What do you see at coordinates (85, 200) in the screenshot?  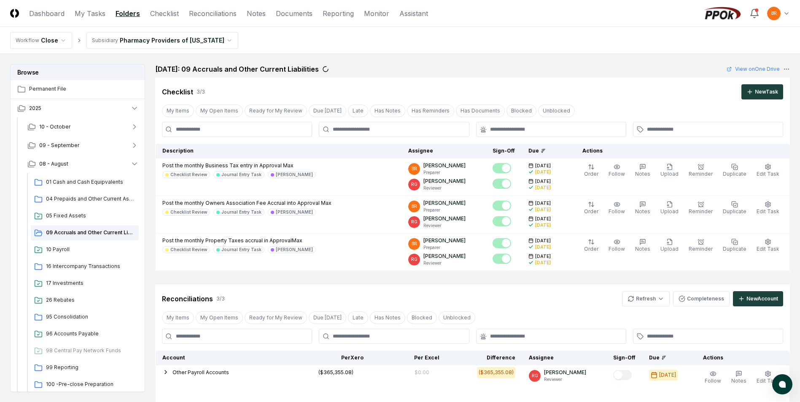 I see `a: 04 Prepaids and Other Current Assets` at bounding box center [85, 200].